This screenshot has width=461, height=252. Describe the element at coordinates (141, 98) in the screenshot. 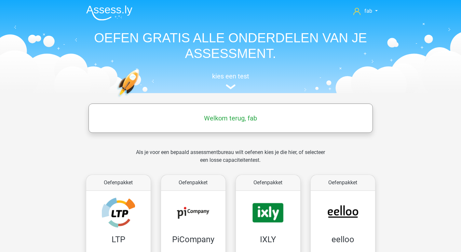

I see `img: oefenen` at that location.